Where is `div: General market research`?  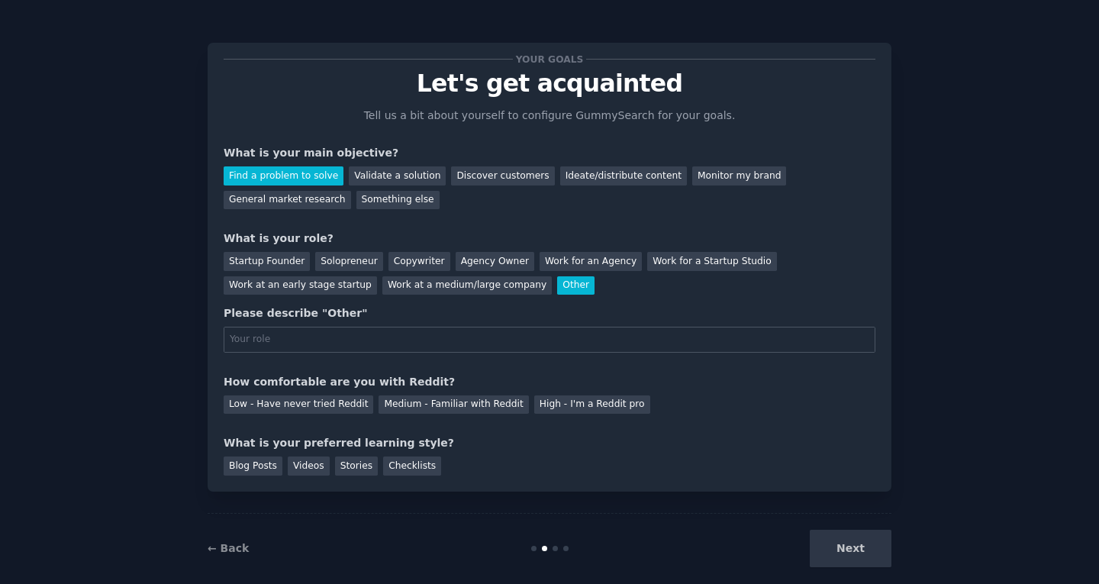
div: General market research is located at coordinates (287, 200).